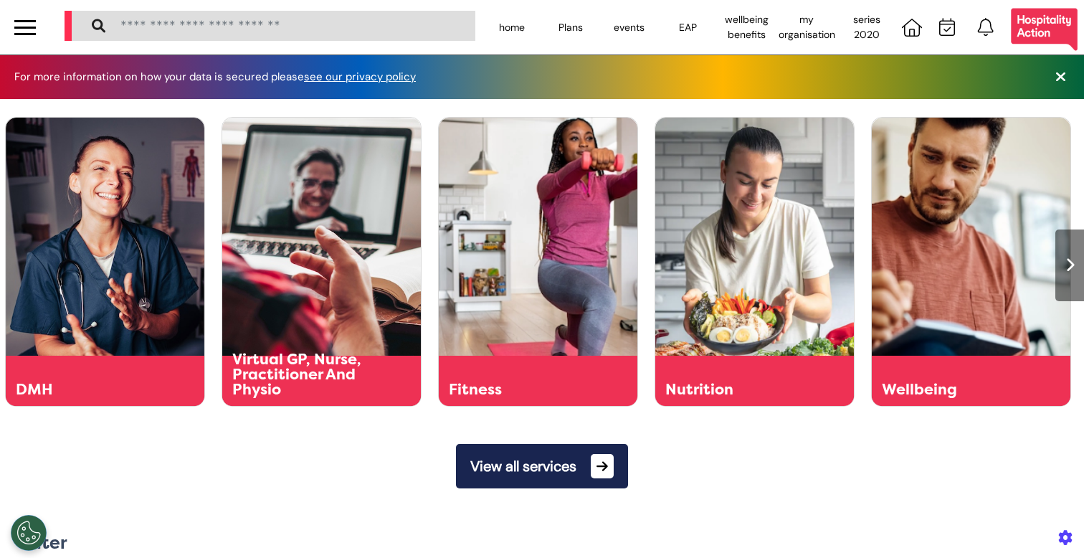 The image size is (1084, 558). What do you see at coordinates (571, 27) in the screenshot?
I see `div: Plans` at bounding box center [571, 27].